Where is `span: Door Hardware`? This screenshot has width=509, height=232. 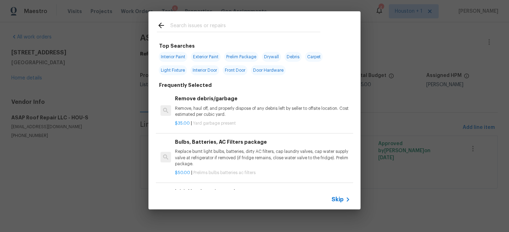 span: Door Hardware is located at coordinates (268, 70).